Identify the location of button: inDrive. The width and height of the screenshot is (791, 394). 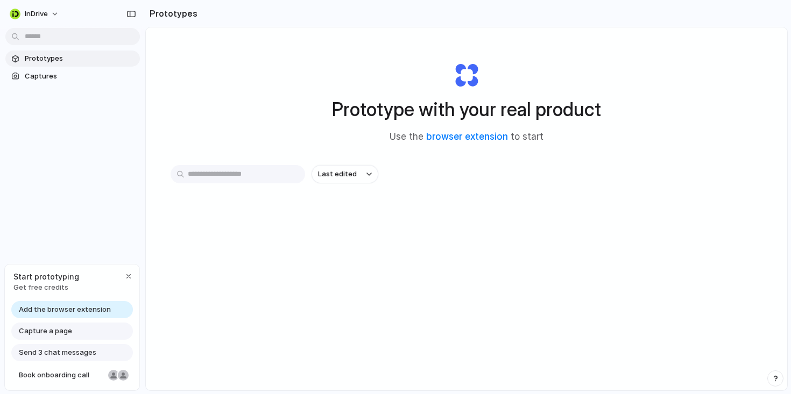
(35, 14).